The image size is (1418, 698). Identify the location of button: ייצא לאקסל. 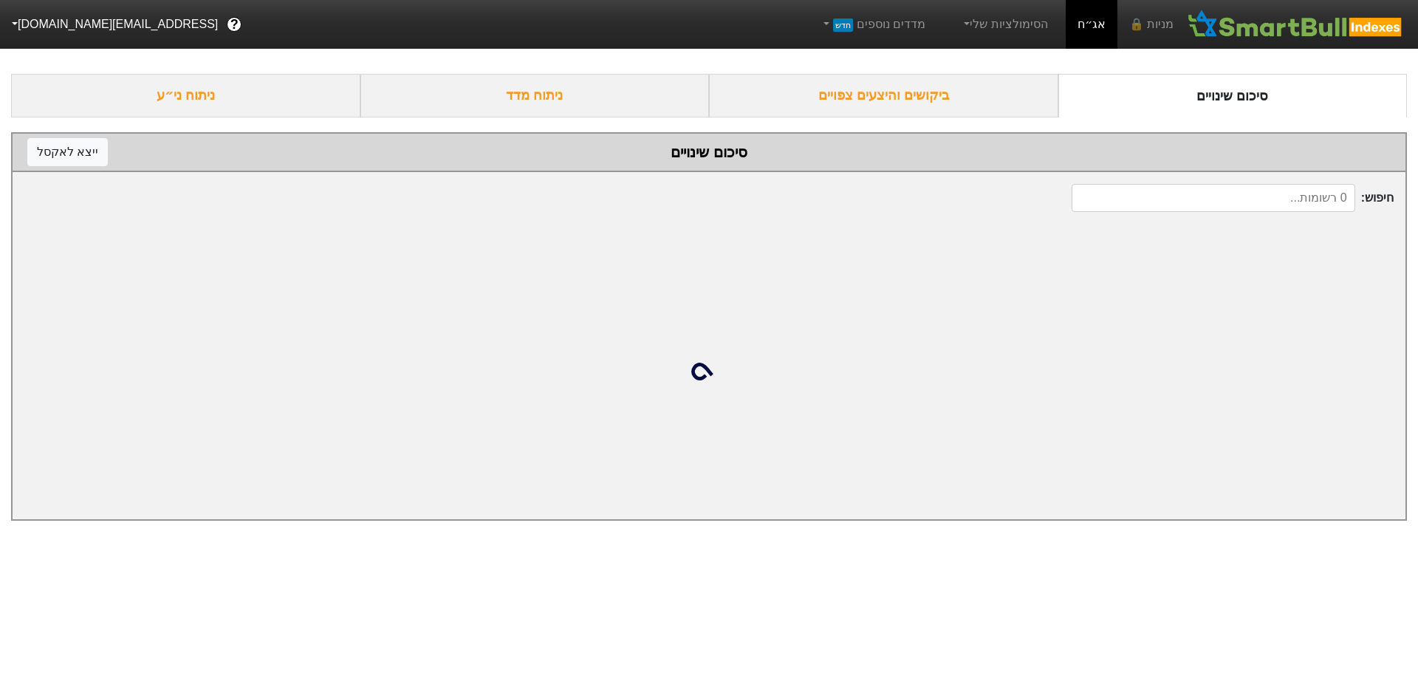
(67, 152).